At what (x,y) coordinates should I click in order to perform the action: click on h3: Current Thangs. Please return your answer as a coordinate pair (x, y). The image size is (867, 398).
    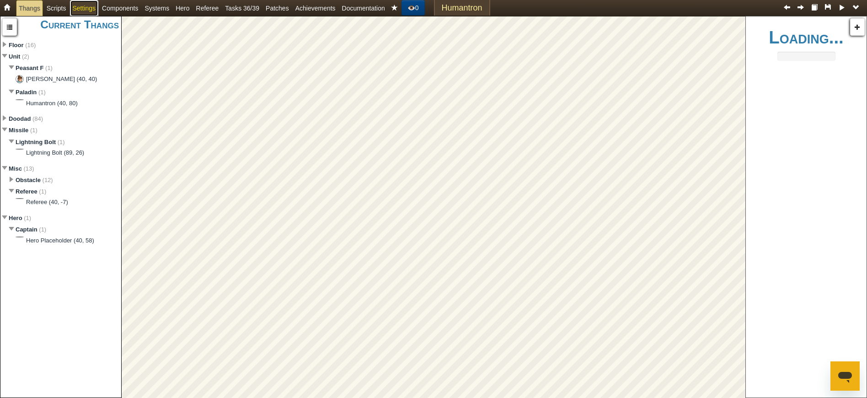
    Looking at the image, I should click on (61, 25).